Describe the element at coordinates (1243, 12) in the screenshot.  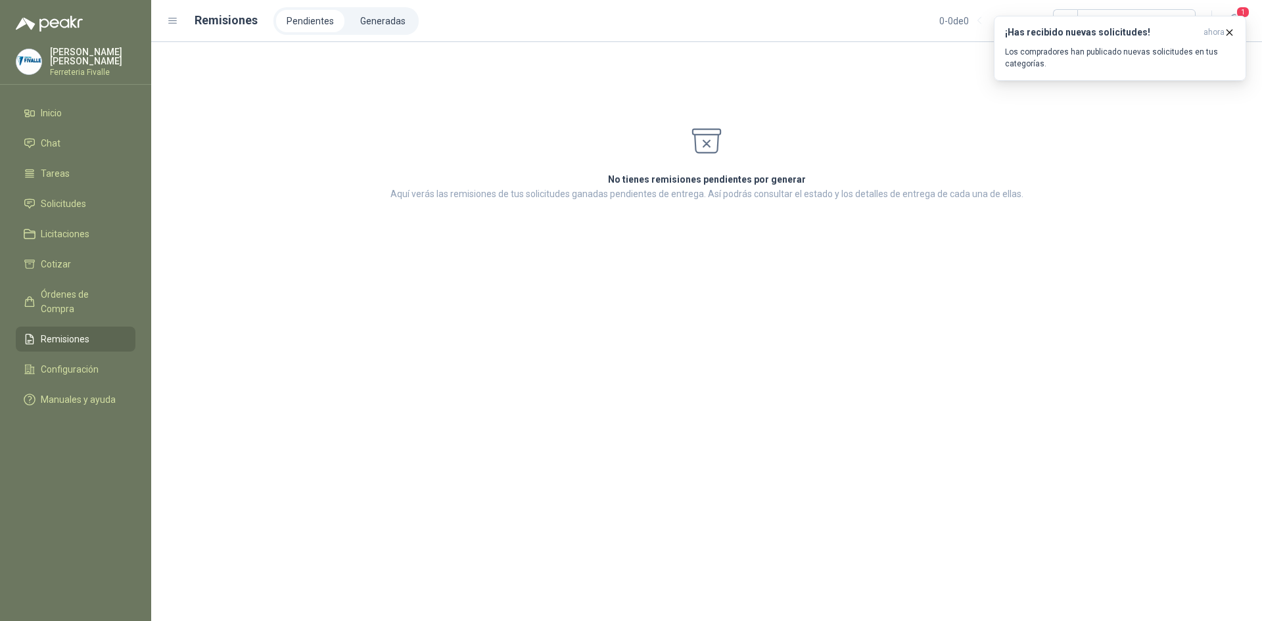
I see `span: 1` at that location.